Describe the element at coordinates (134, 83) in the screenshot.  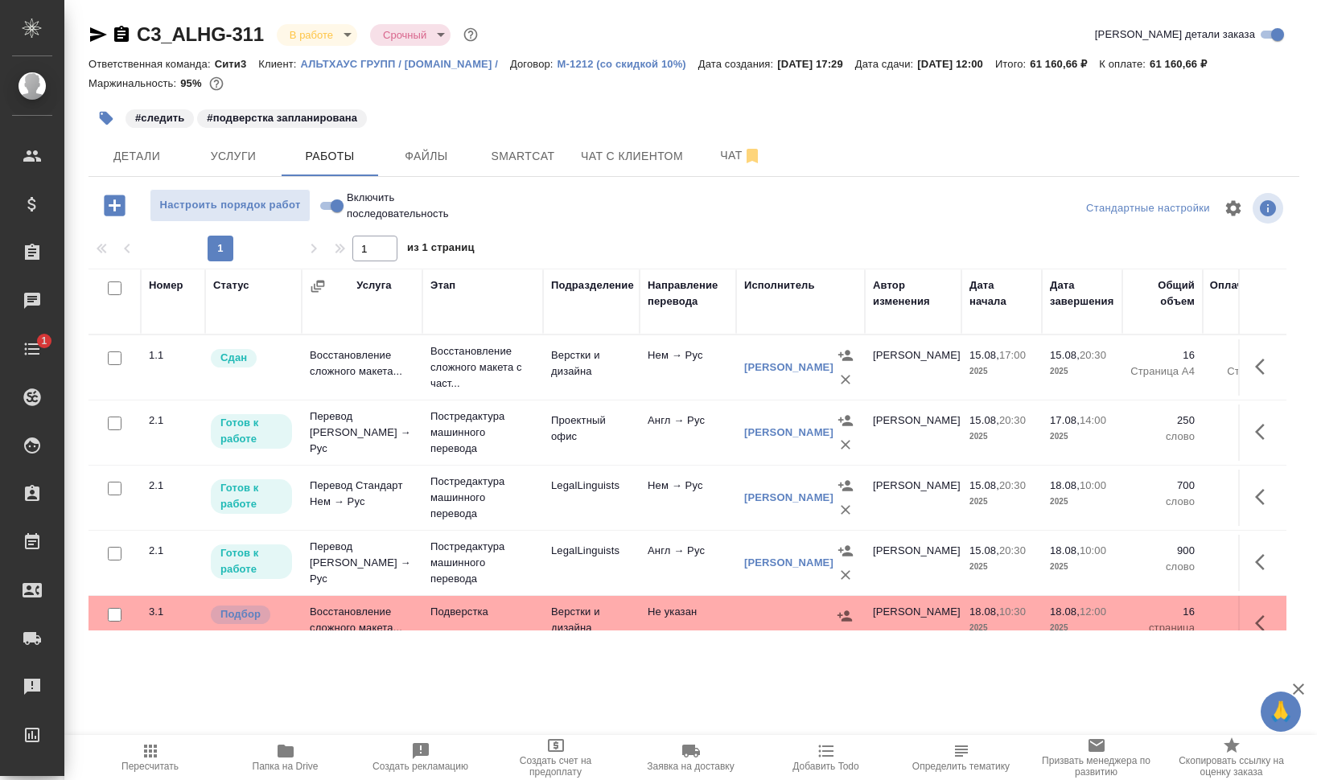
I see `p: Маржинальность:` at that location.